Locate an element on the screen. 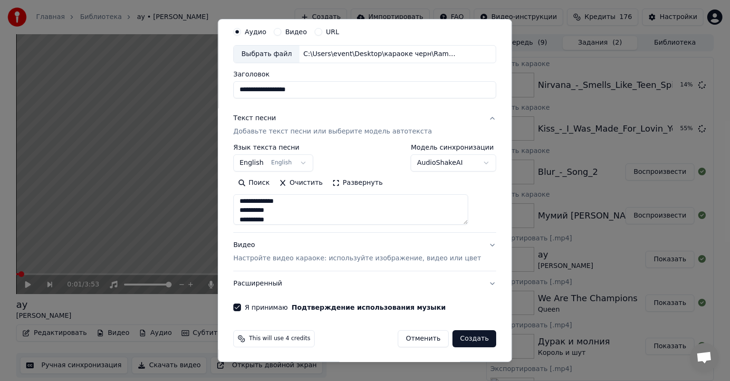 The height and width of the screenshot is (381, 730). div: Видео is located at coordinates (357, 252).